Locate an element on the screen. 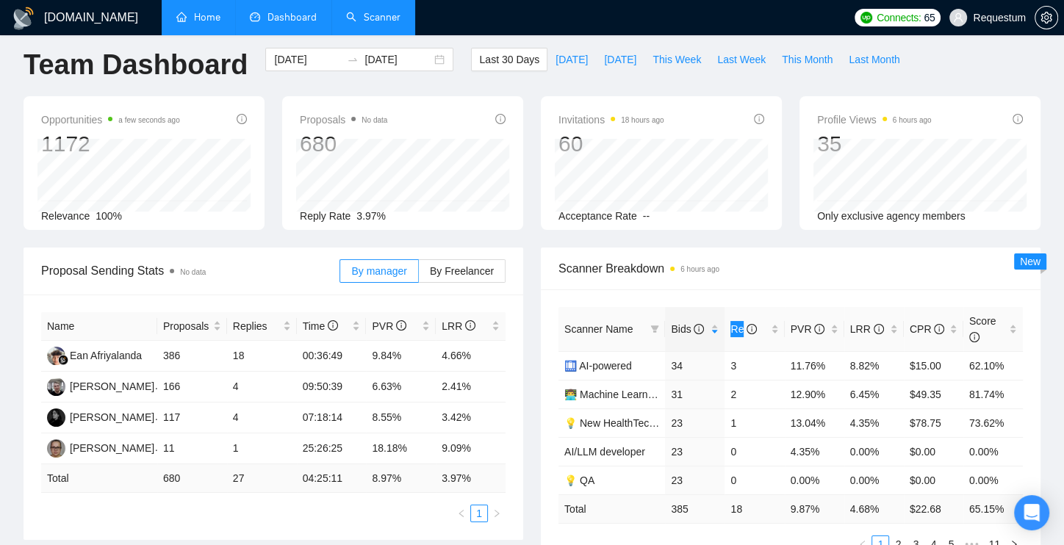  span: Proposals is located at coordinates (187, 326).